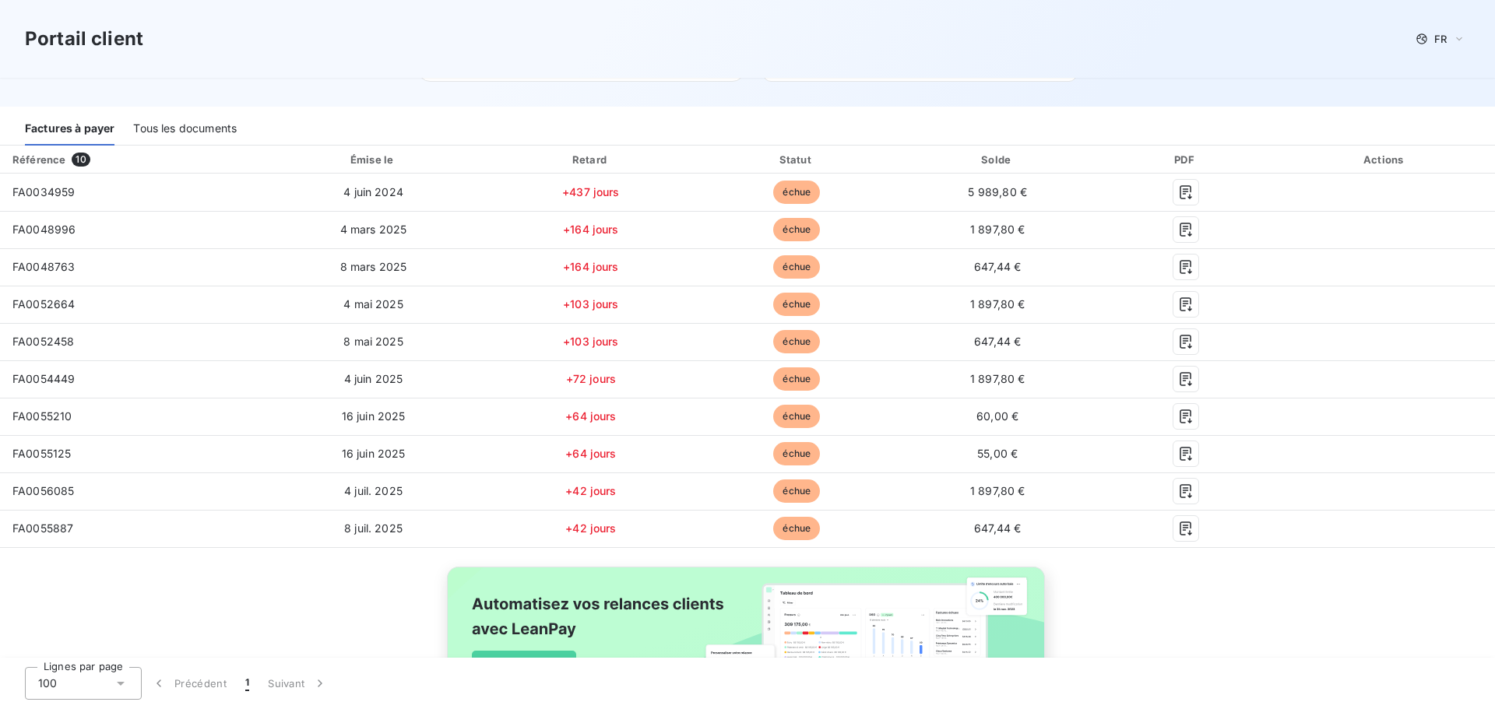  I want to click on span: FA0048763, so click(44, 266).